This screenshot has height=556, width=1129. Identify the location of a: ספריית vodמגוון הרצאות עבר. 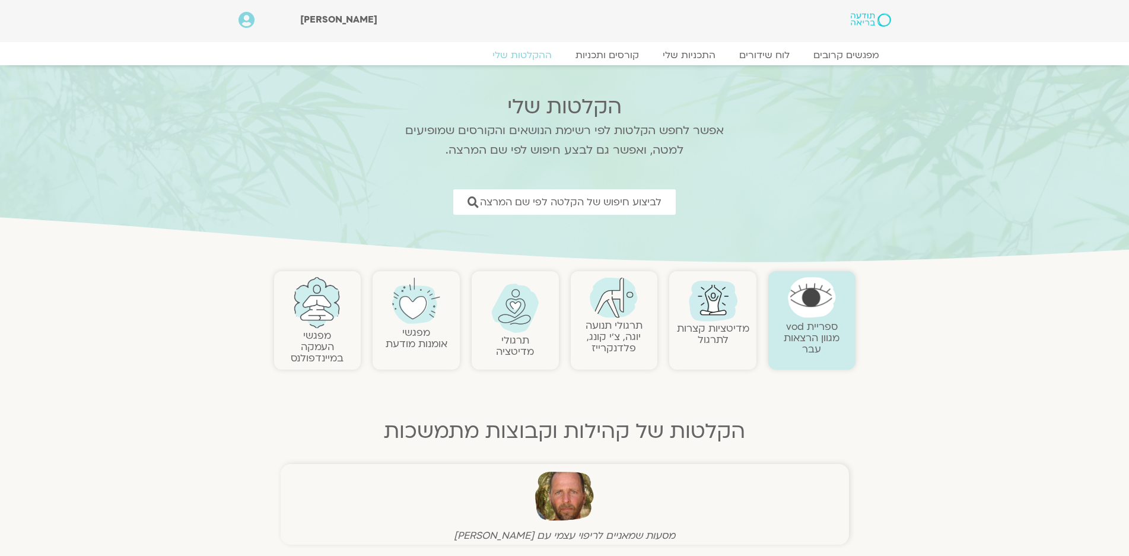
(812, 338).